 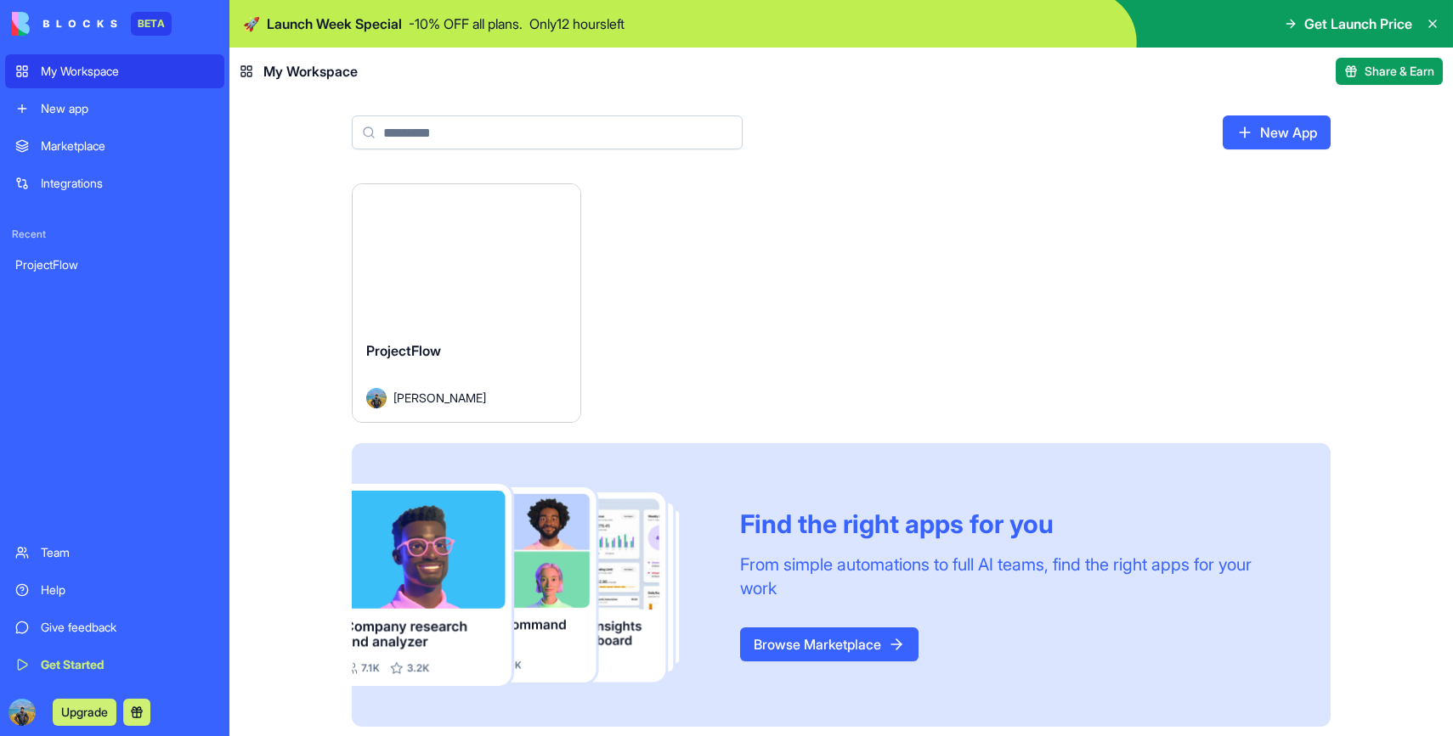 What do you see at coordinates (577, 24) in the screenshot?
I see `p: Only 12 hours left` at bounding box center [577, 24].